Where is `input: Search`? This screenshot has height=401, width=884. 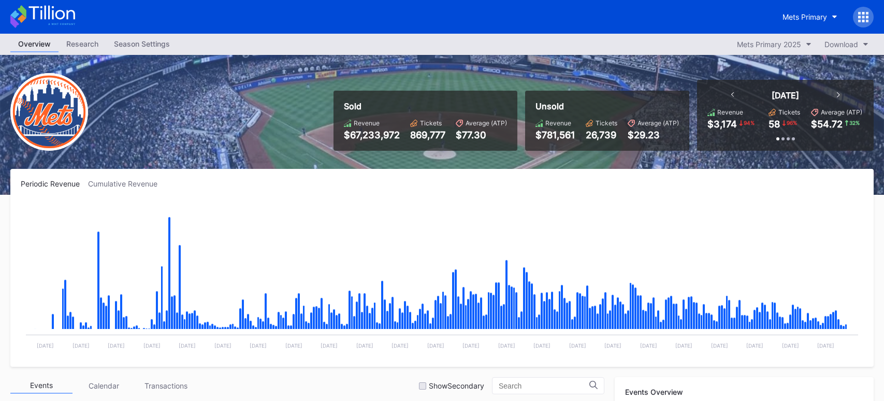 input: Search is located at coordinates (544, 386).